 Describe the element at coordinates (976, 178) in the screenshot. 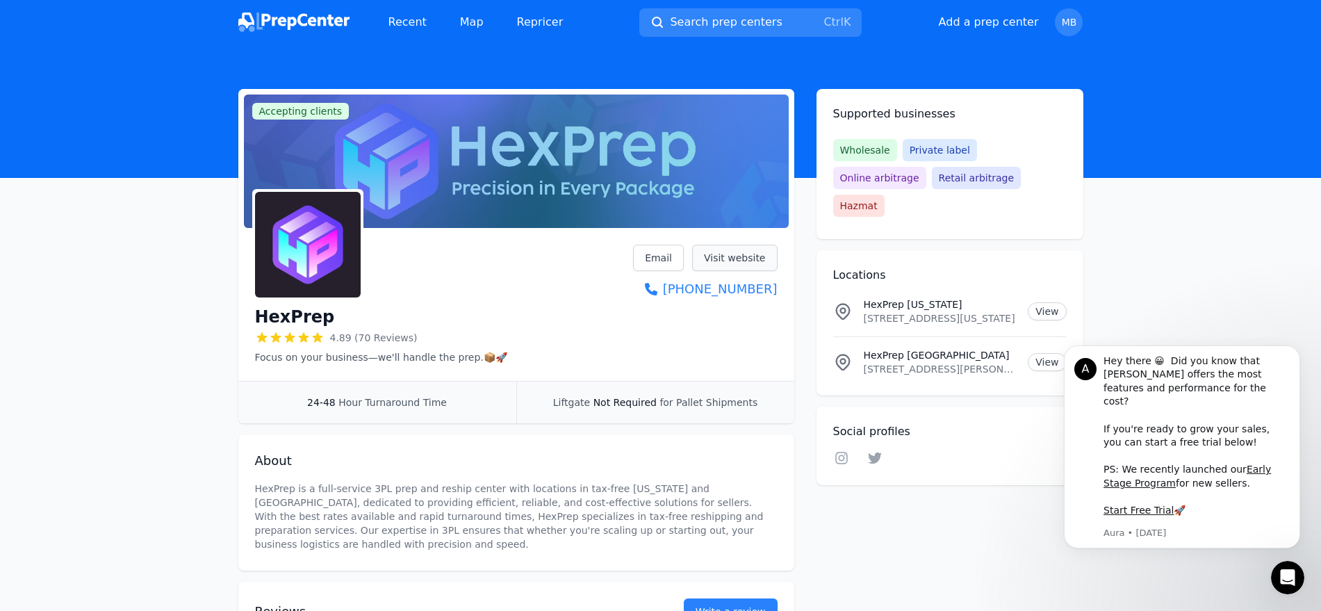

I see `span: Retail arbitrage` at that location.